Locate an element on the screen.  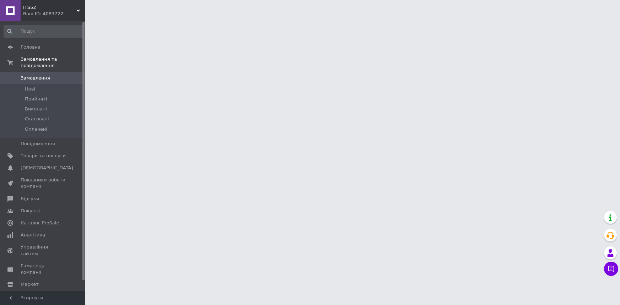
span: Аналітика is located at coordinates (33, 235).